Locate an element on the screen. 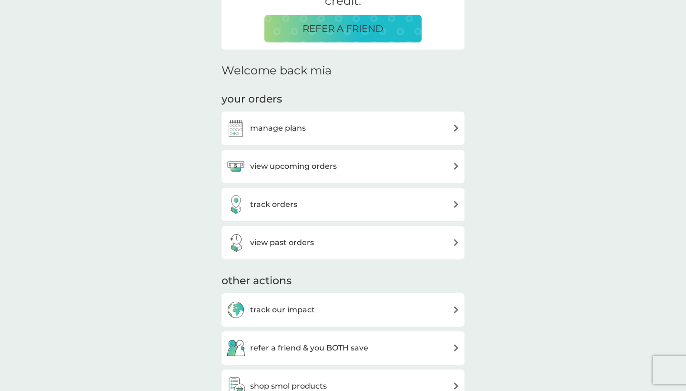 The width and height of the screenshot is (686, 391). h3: your orders is located at coordinates (252, 99).